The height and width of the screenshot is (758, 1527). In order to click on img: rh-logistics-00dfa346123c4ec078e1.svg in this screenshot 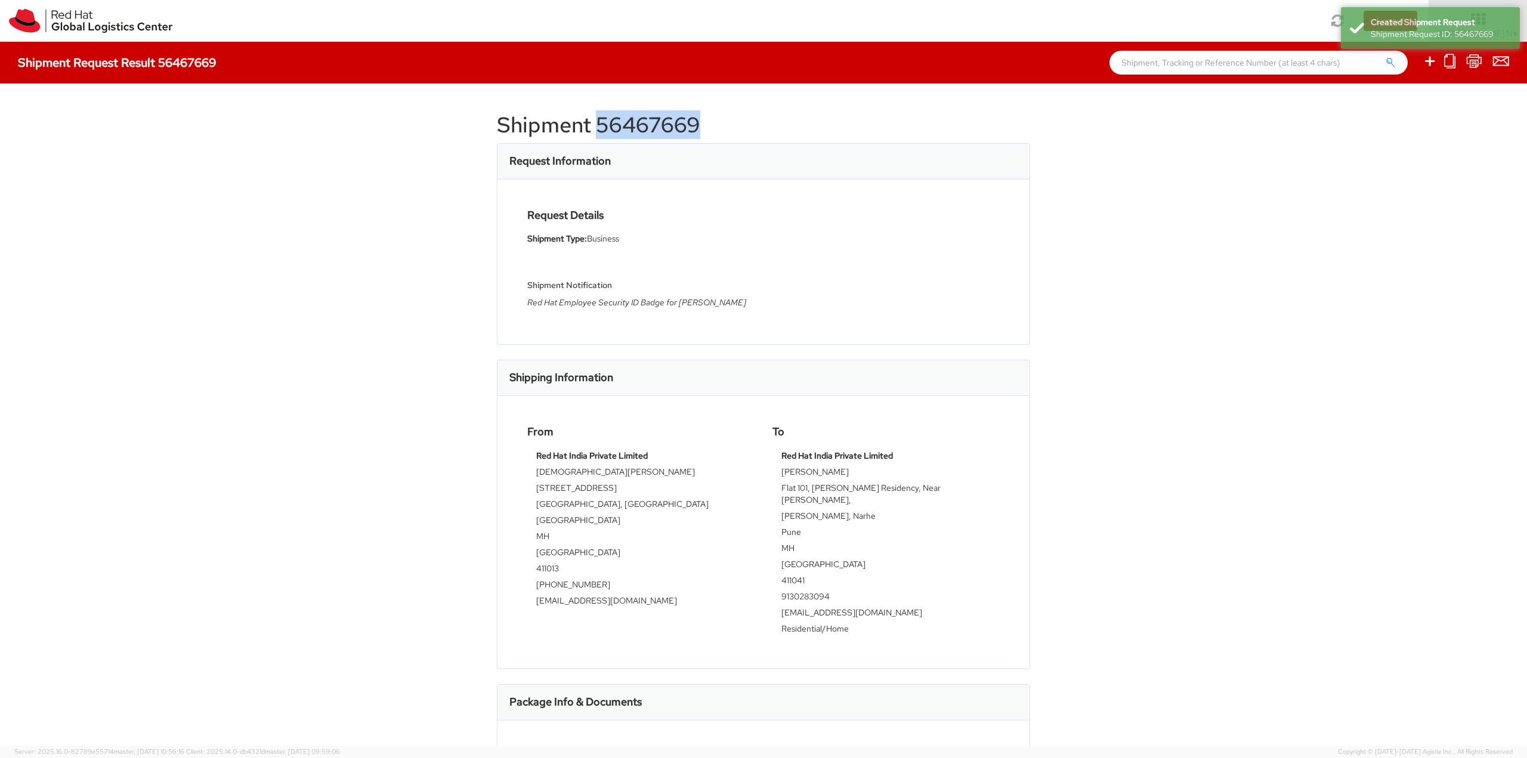, I will do `click(91, 21)`.